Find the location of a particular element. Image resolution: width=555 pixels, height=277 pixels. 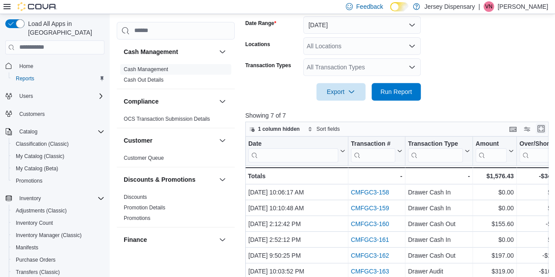

button: Keyboard shortcuts is located at coordinates (513, 129).